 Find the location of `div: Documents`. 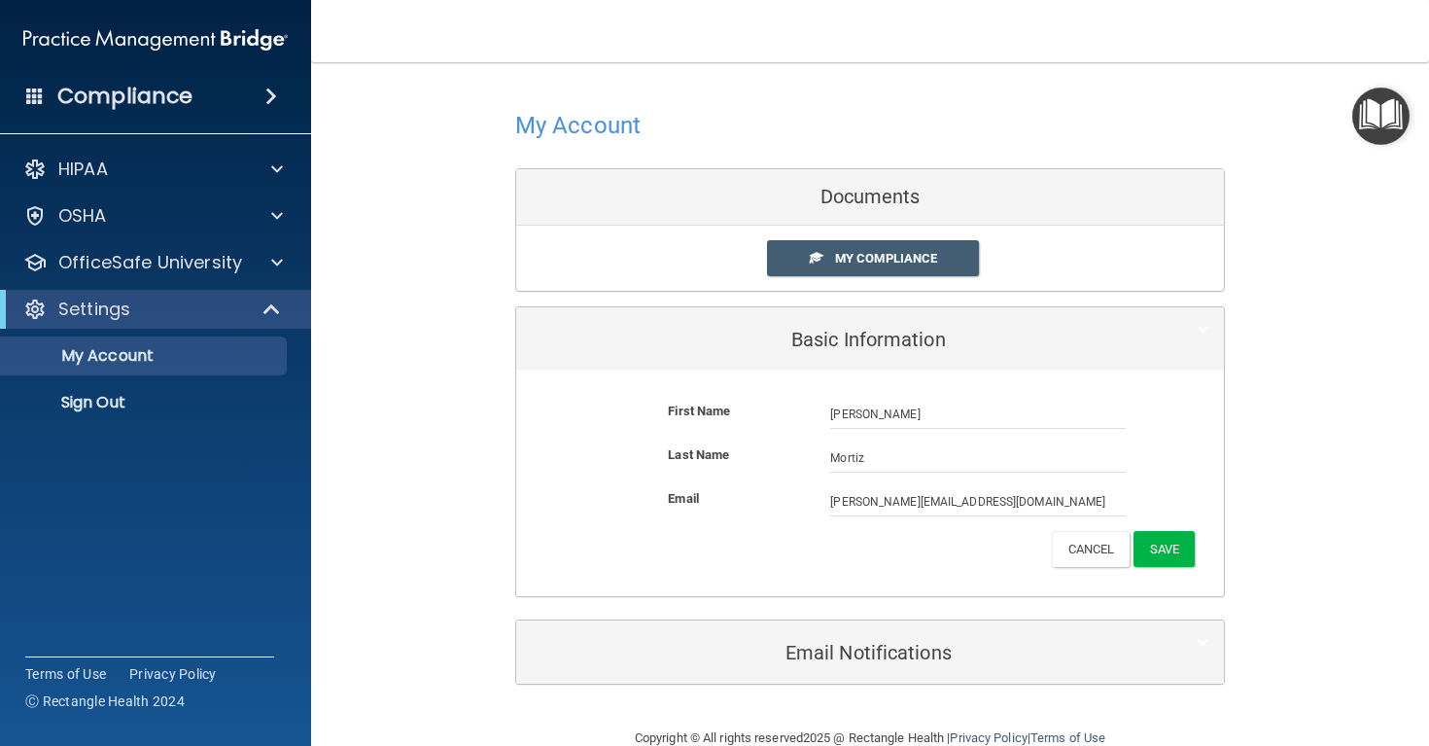

div: Documents is located at coordinates (870, 197).